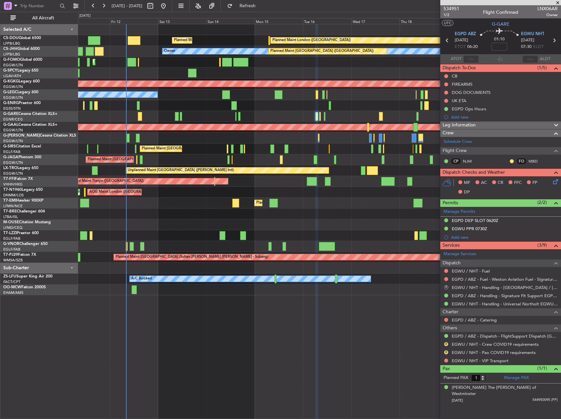  What do you see at coordinates (43, 18) in the screenshot?
I see `span: All Aircraft` at bounding box center [43, 18].